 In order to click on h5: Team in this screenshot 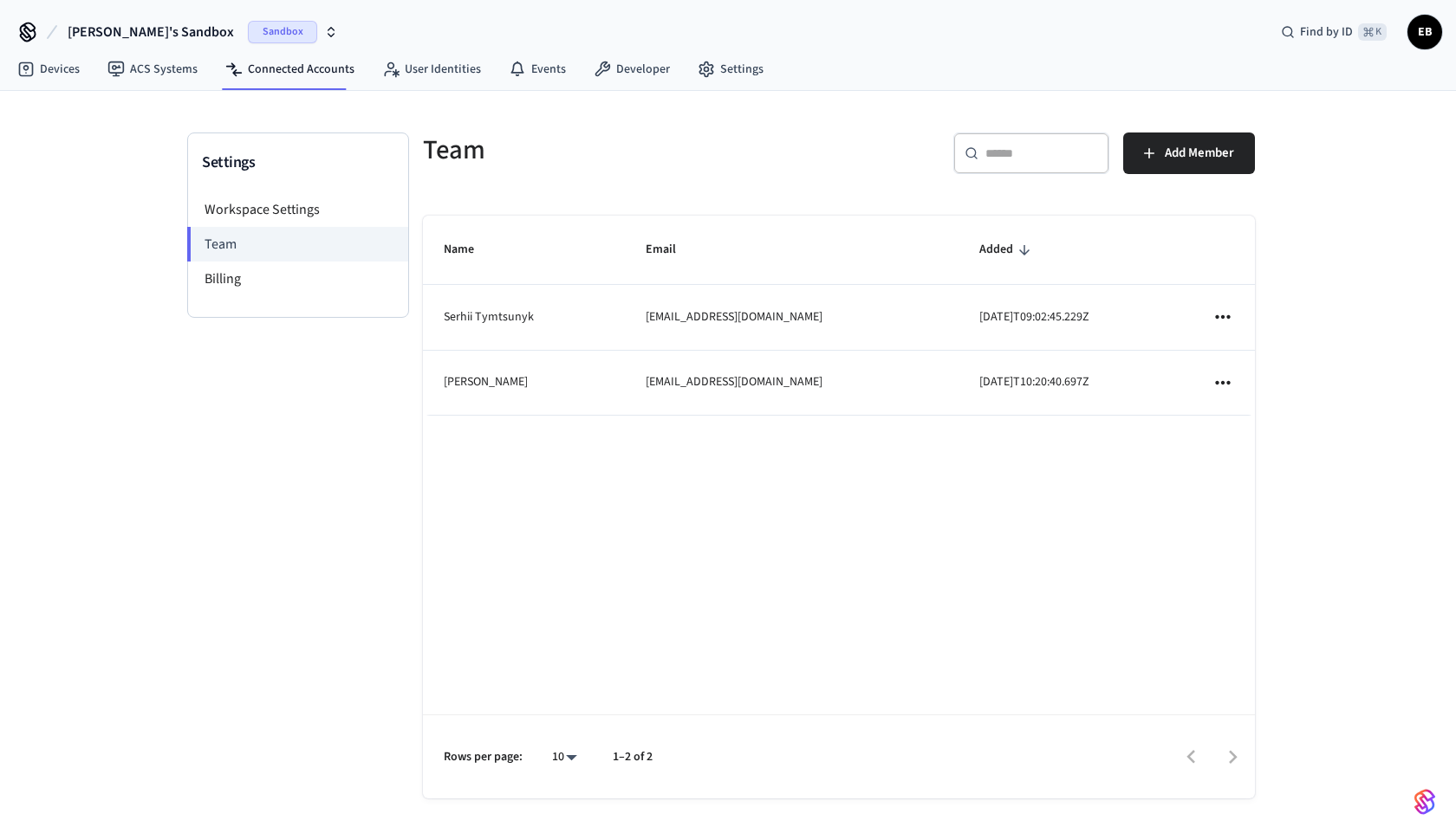, I will do `click(626, 150)`.